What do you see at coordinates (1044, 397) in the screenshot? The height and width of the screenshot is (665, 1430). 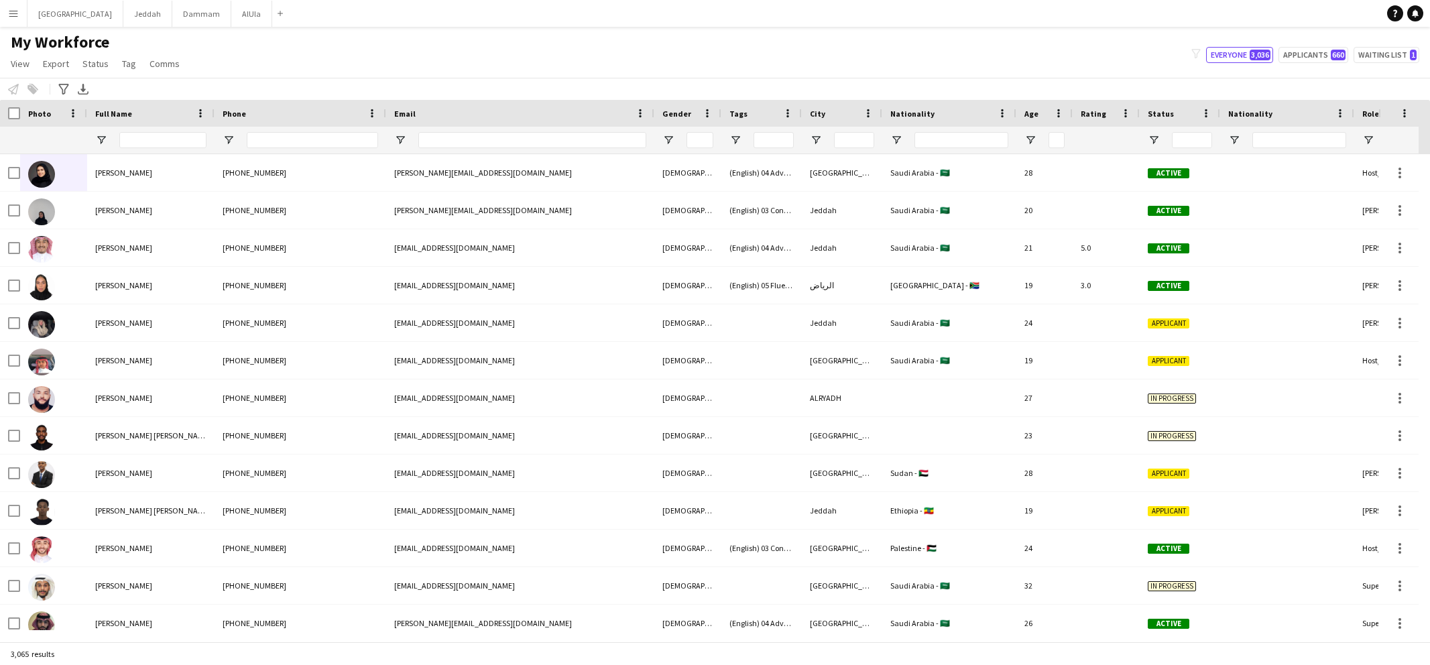 I see `div: 27` at bounding box center [1044, 397].